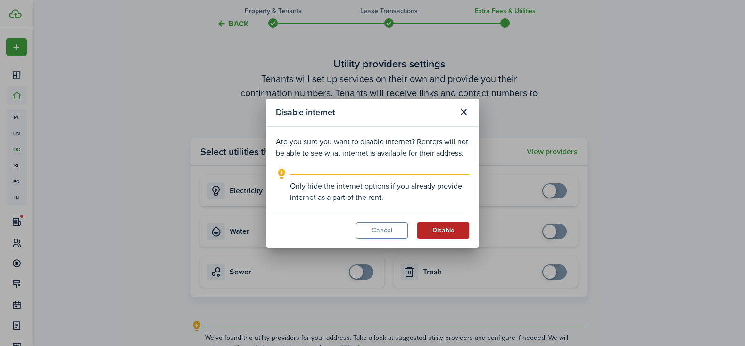  I want to click on button: Close modal, so click(463, 112).